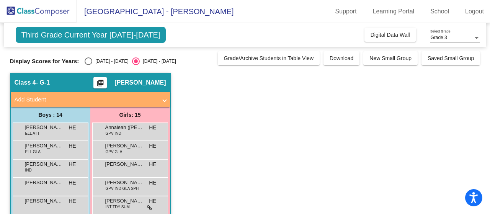 The height and width of the screenshot is (214, 490). Describe the element at coordinates (390, 35) in the screenshot. I see `span: Digital Data Wall` at that location.